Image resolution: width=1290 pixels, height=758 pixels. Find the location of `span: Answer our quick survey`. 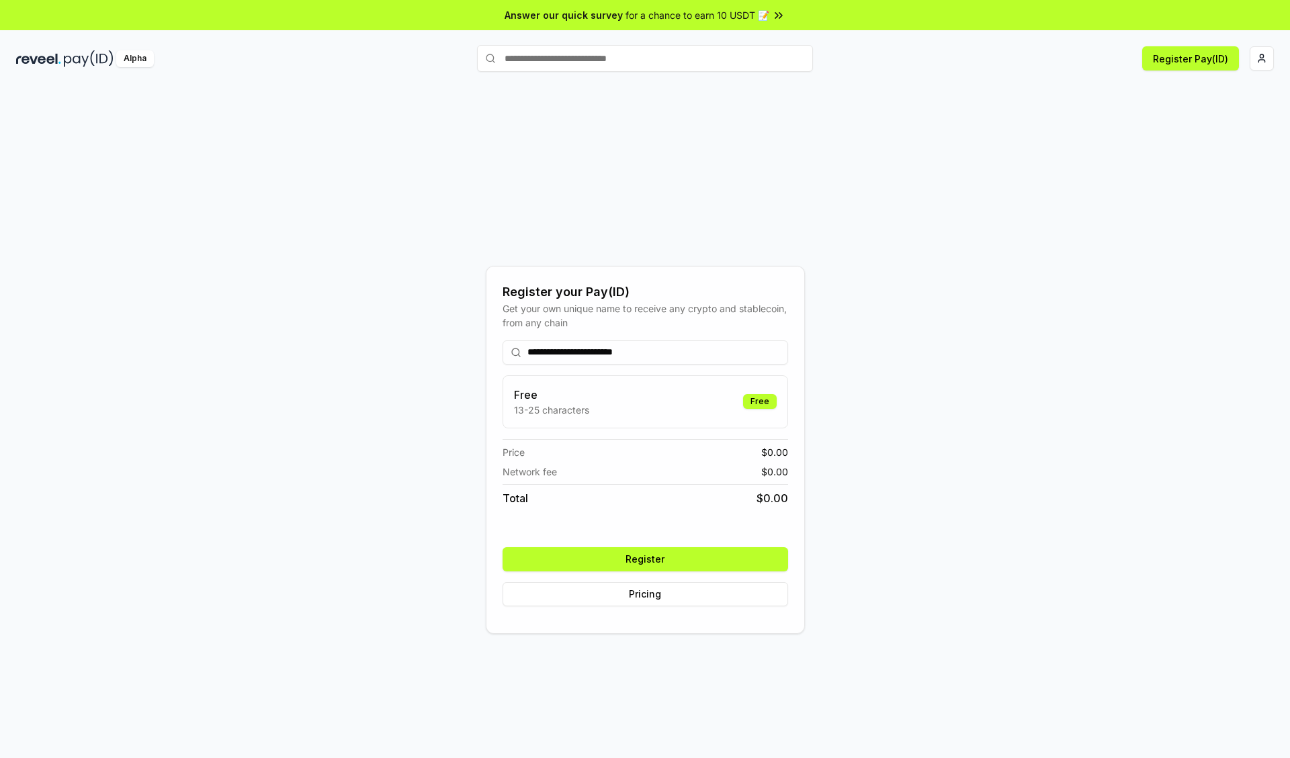

span: Answer our quick survey is located at coordinates (564, 15).